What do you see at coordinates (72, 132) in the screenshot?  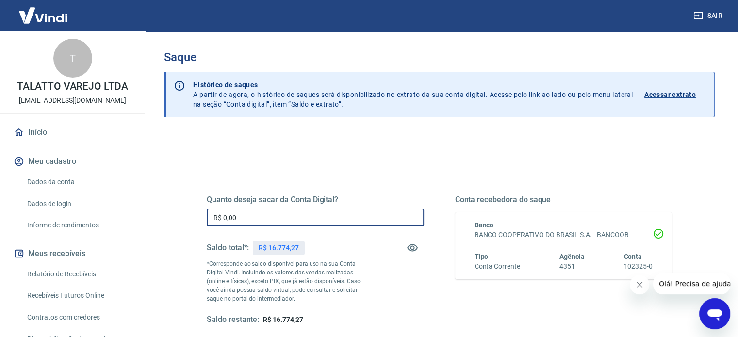 I see `a: Início` at bounding box center [72, 132].